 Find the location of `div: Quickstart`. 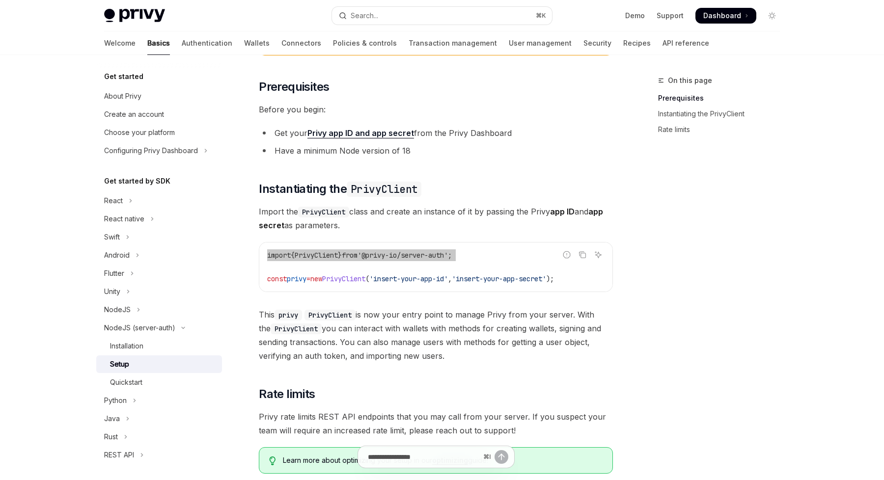

div: Quickstart is located at coordinates (126, 383).